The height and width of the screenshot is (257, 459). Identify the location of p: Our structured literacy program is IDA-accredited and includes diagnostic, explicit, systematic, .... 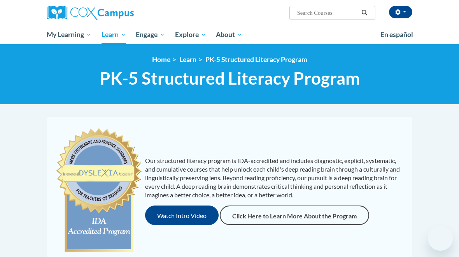
(275, 178).